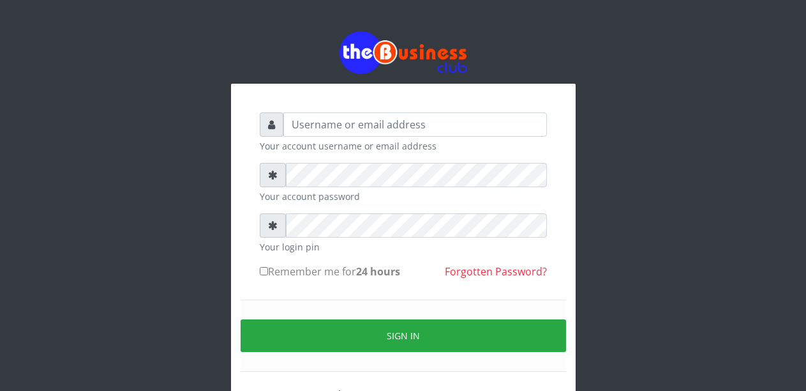 The height and width of the screenshot is (391, 806). Describe the element at coordinates (415, 124) in the screenshot. I see `input: Username or email address` at that location.